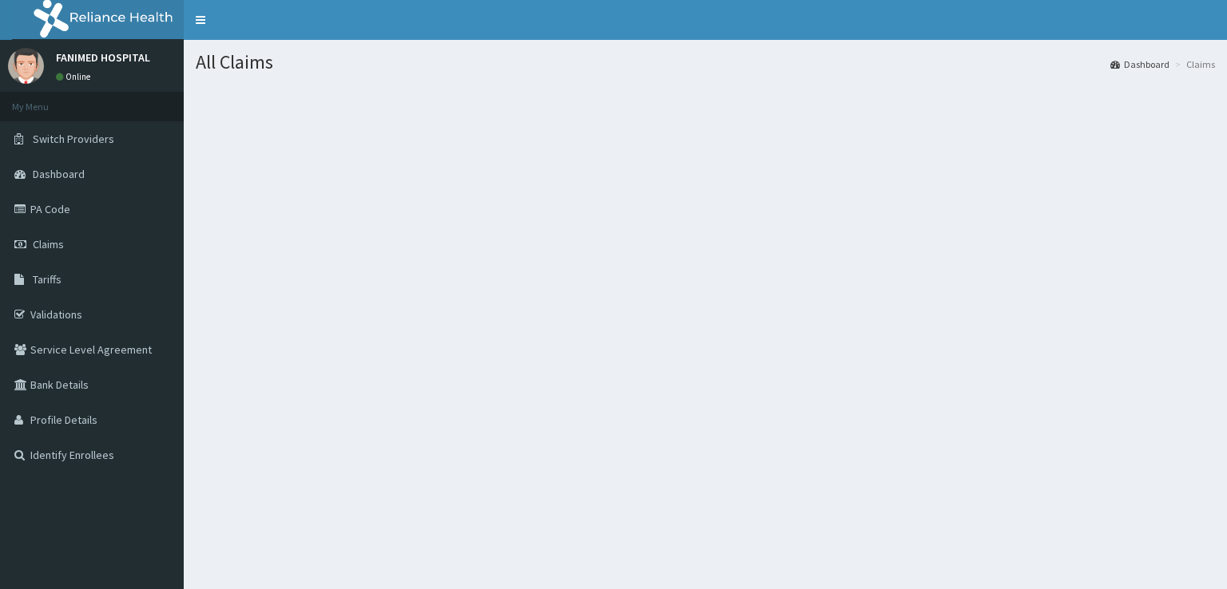 Image resolution: width=1227 pixels, height=589 pixels. What do you see at coordinates (26, 65) in the screenshot?
I see `img: User Image` at bounding box center [26, 65].